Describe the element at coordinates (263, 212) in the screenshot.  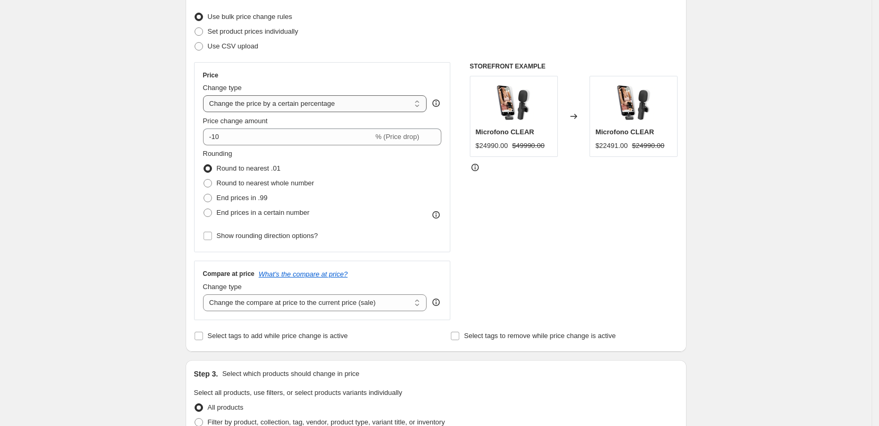
I see `span: End prices in a certain number` at that location.